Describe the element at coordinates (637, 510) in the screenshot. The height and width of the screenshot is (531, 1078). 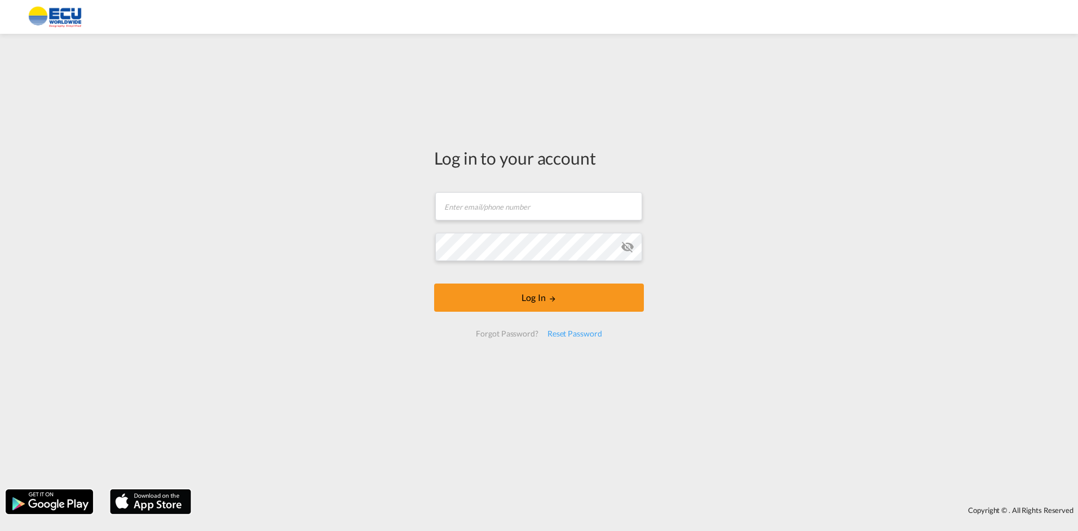
I see `div: Copyright © . All Rights Reserved` at that location.